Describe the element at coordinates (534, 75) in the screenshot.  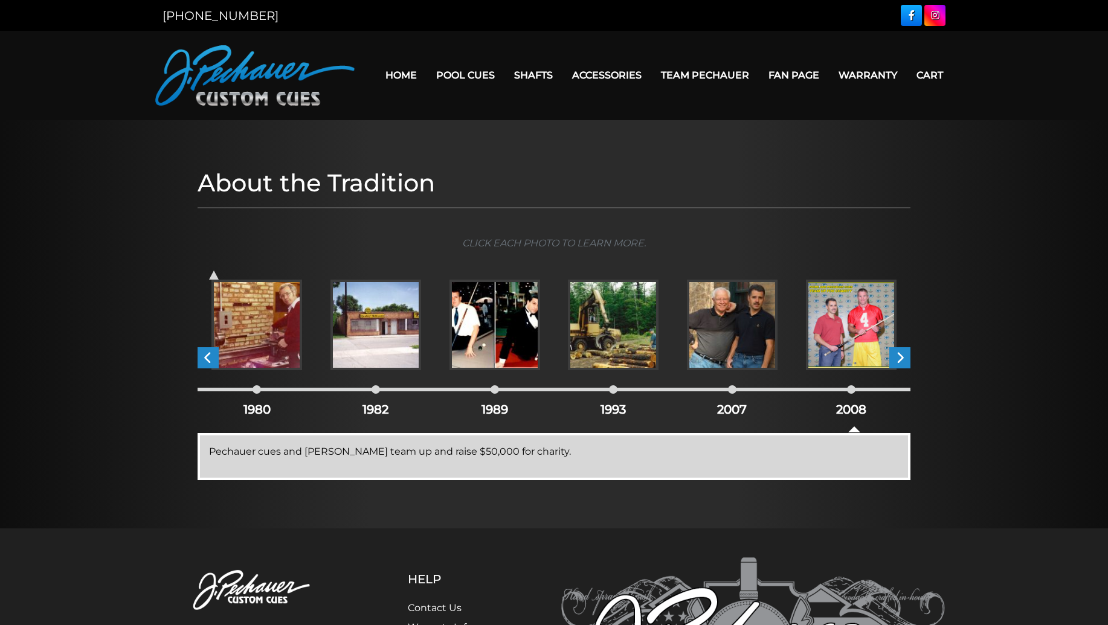
I see `a: Shafts` at that location.